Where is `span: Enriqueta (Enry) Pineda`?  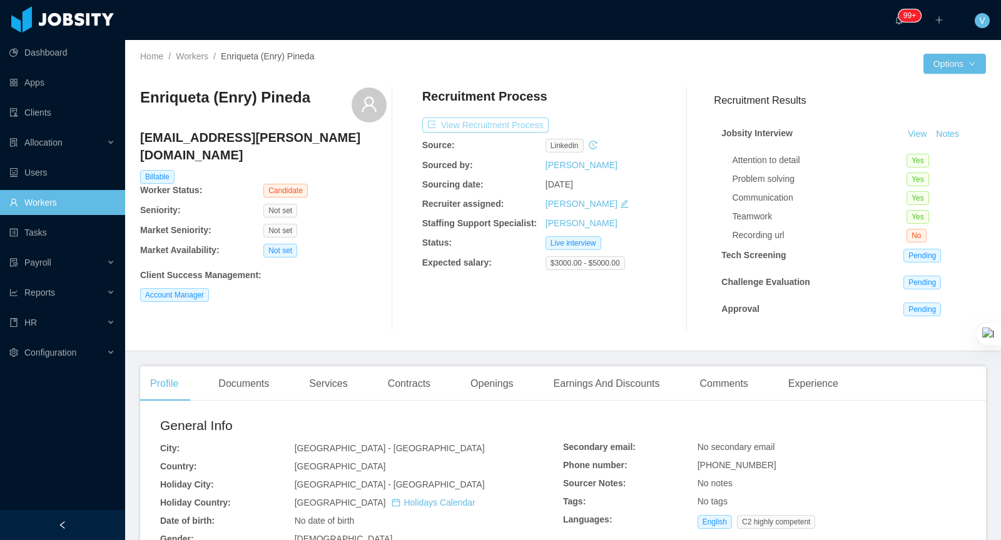
span: Enriqueta (Enry) Pineda is located at coordinates (267, 56).